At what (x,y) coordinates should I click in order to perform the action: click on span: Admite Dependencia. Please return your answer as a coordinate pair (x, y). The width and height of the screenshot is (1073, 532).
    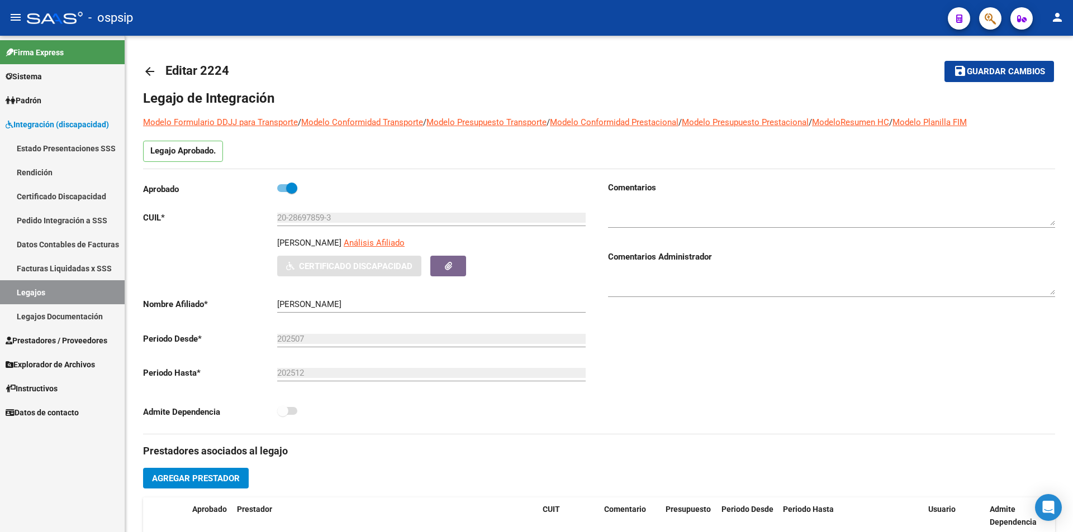
    Looking at the image, I should click on (1013, 516).